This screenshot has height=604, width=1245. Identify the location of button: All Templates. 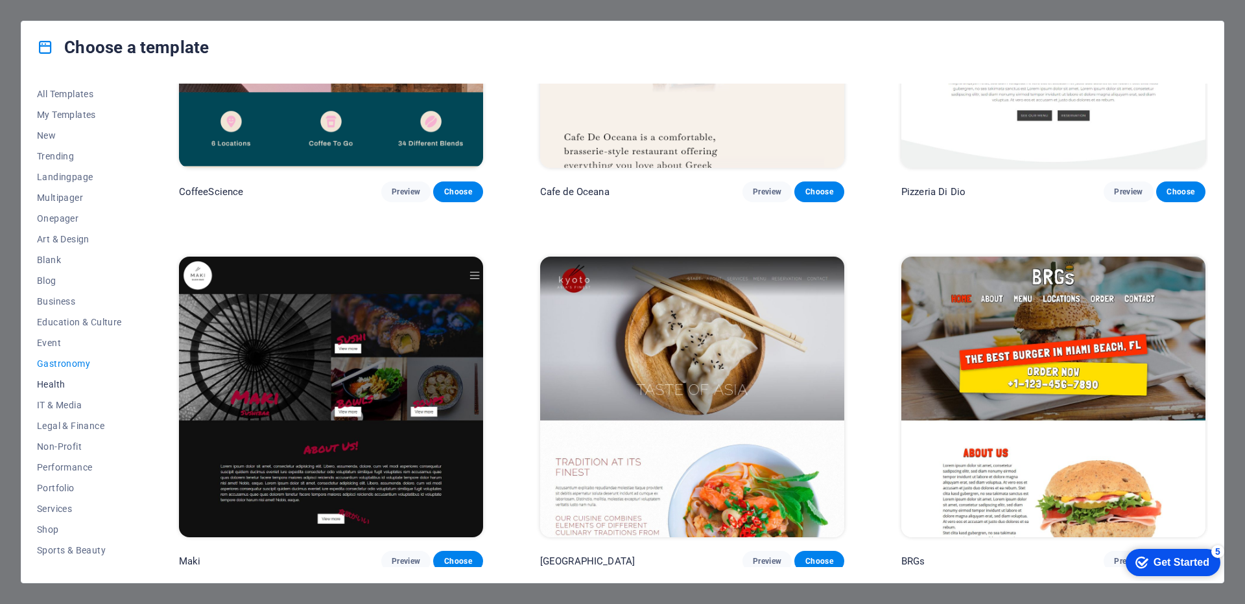
(79, 94).